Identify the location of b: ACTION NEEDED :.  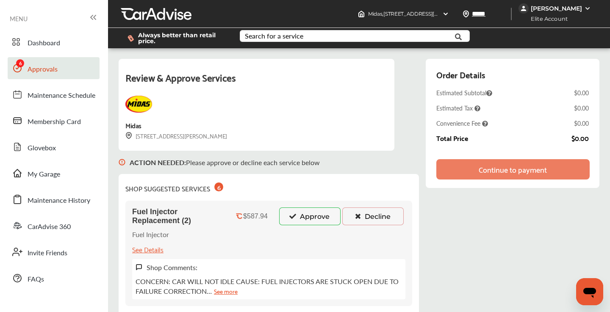
(158, 162).